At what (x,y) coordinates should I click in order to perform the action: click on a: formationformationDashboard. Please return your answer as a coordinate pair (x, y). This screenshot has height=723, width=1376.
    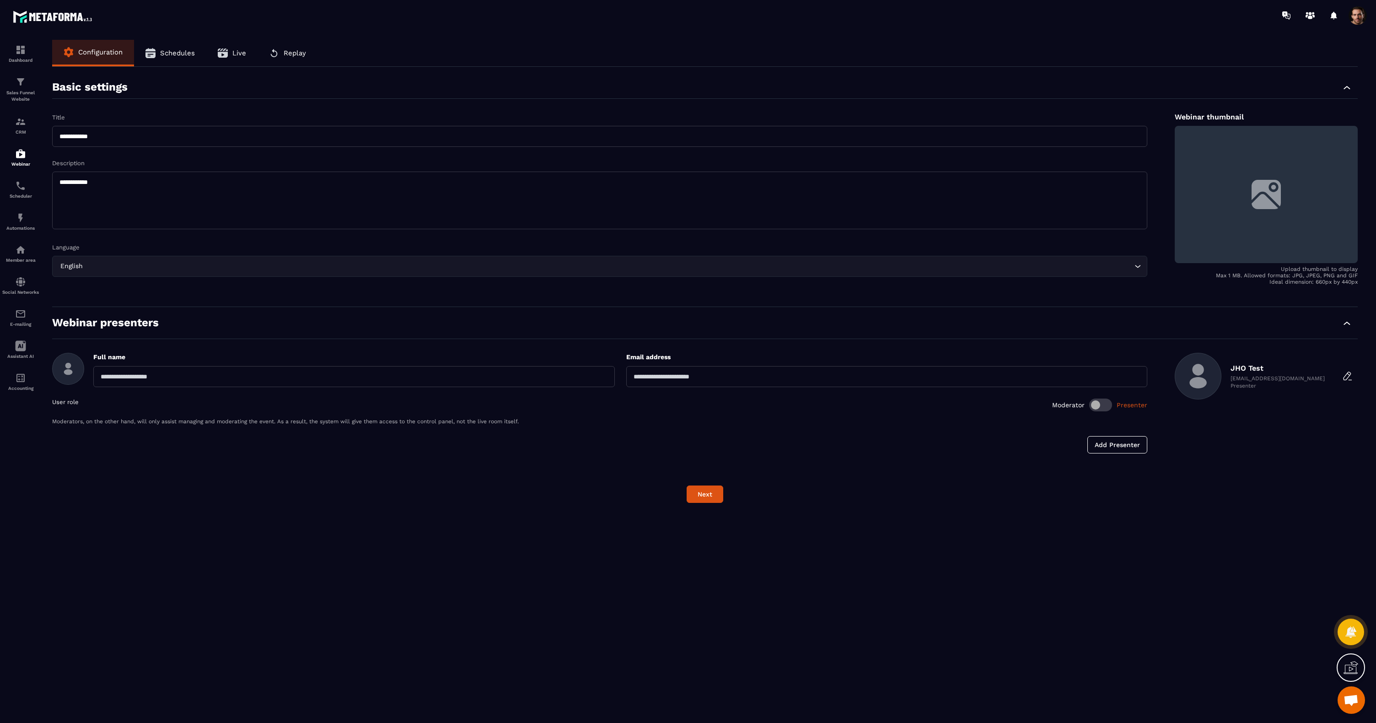
    Looking at the image, I should click on (21, 54).